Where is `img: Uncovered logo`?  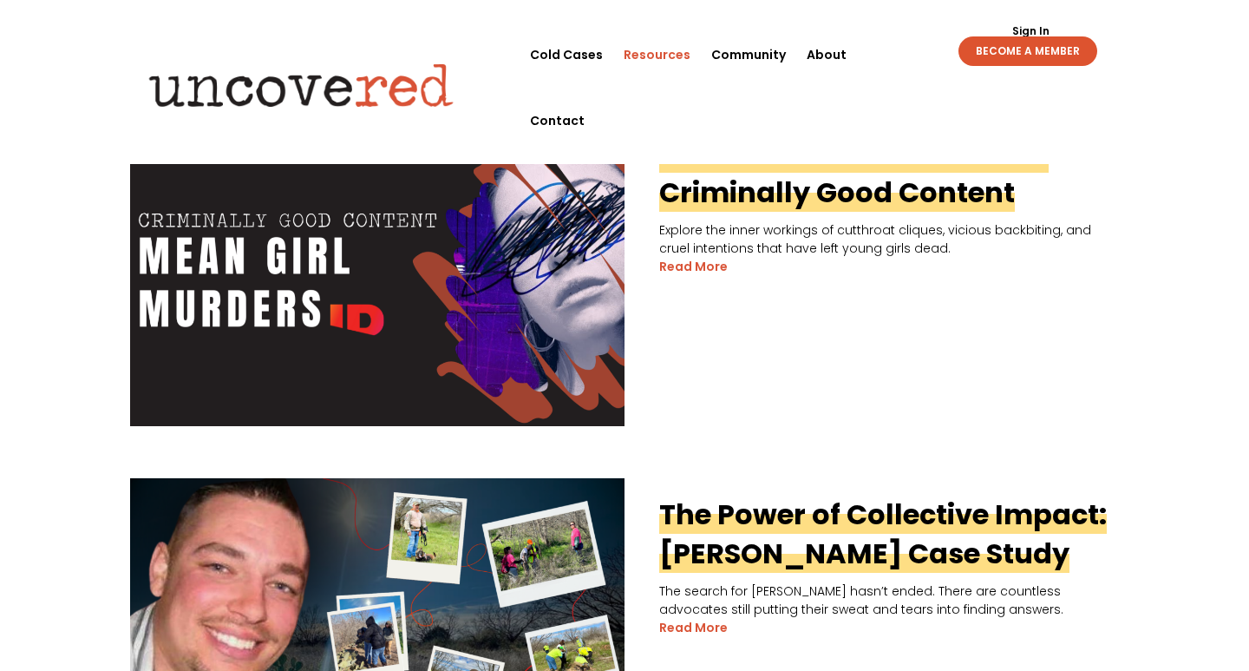
img: Uncovered logo is located at coordinates (301, 85).